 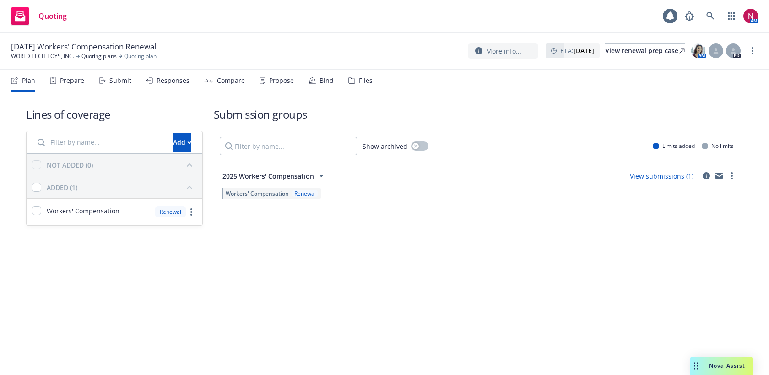 I want to click on div: No limits, so click(x=718, y=146).